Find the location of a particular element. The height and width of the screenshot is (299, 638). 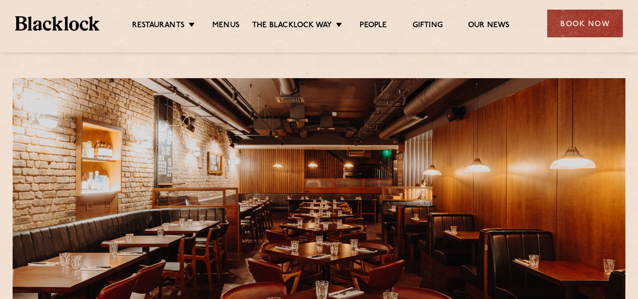

img: BL_Textured_Logo-footer-cropped.svg is located at coordinates (57, 23).